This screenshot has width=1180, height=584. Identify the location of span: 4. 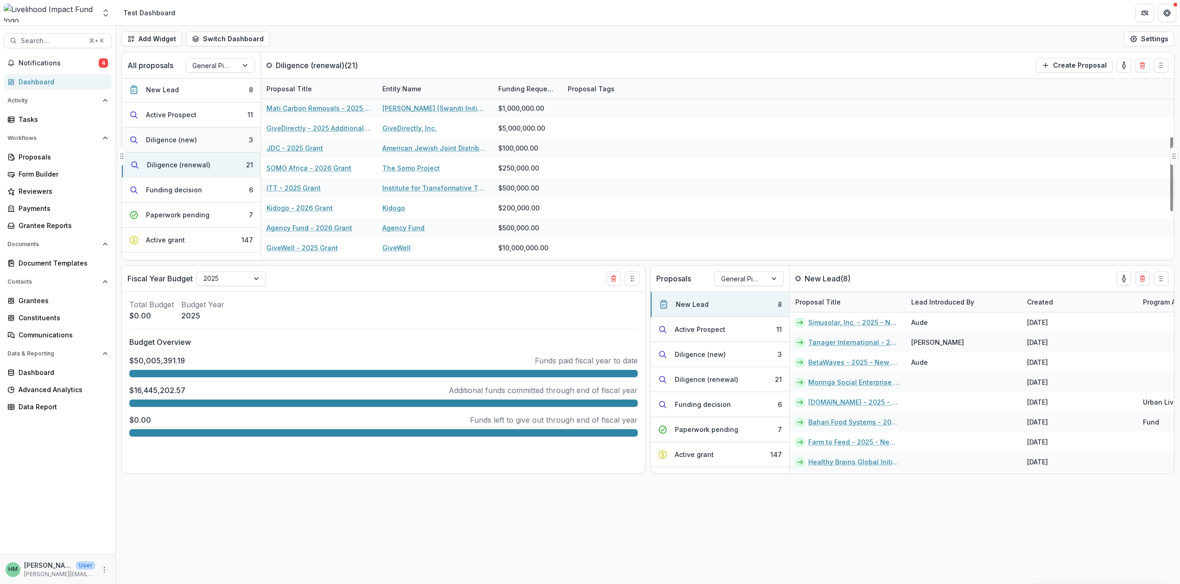
(103, 63).